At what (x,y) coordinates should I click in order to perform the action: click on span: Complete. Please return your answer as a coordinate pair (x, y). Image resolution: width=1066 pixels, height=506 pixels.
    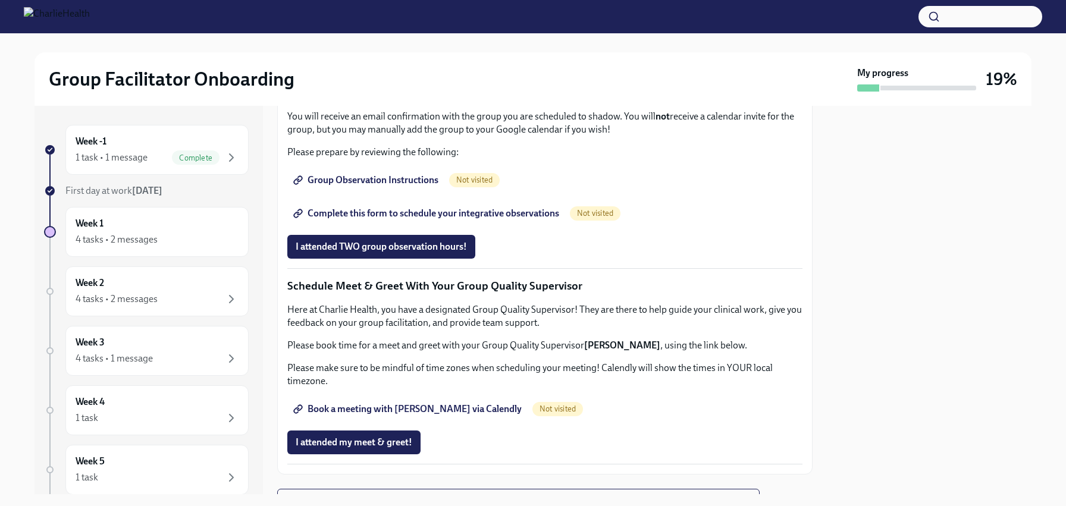
    Looking at the image, I should click on (196, 158).